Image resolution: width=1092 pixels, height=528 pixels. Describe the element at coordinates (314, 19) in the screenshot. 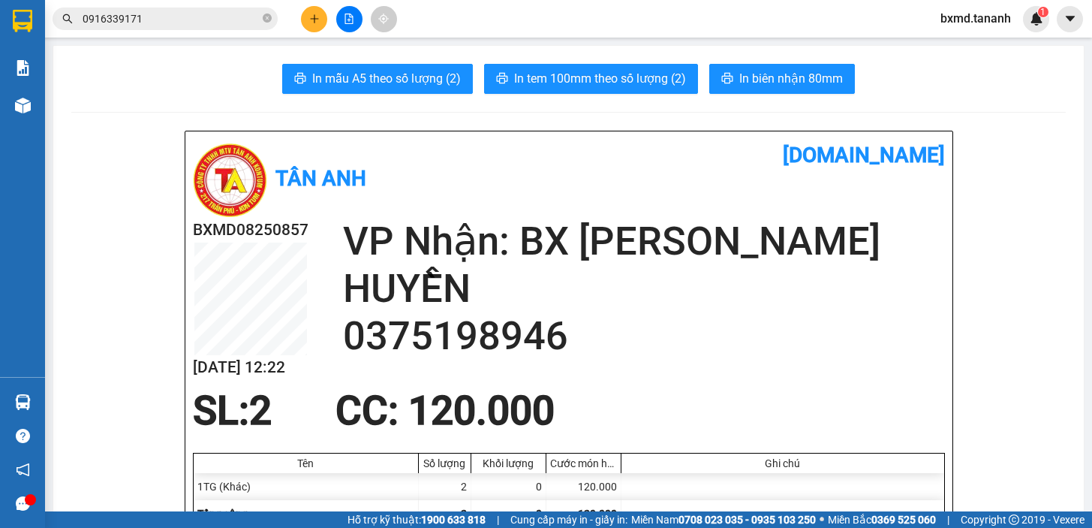

I see `button: plus` at that location.